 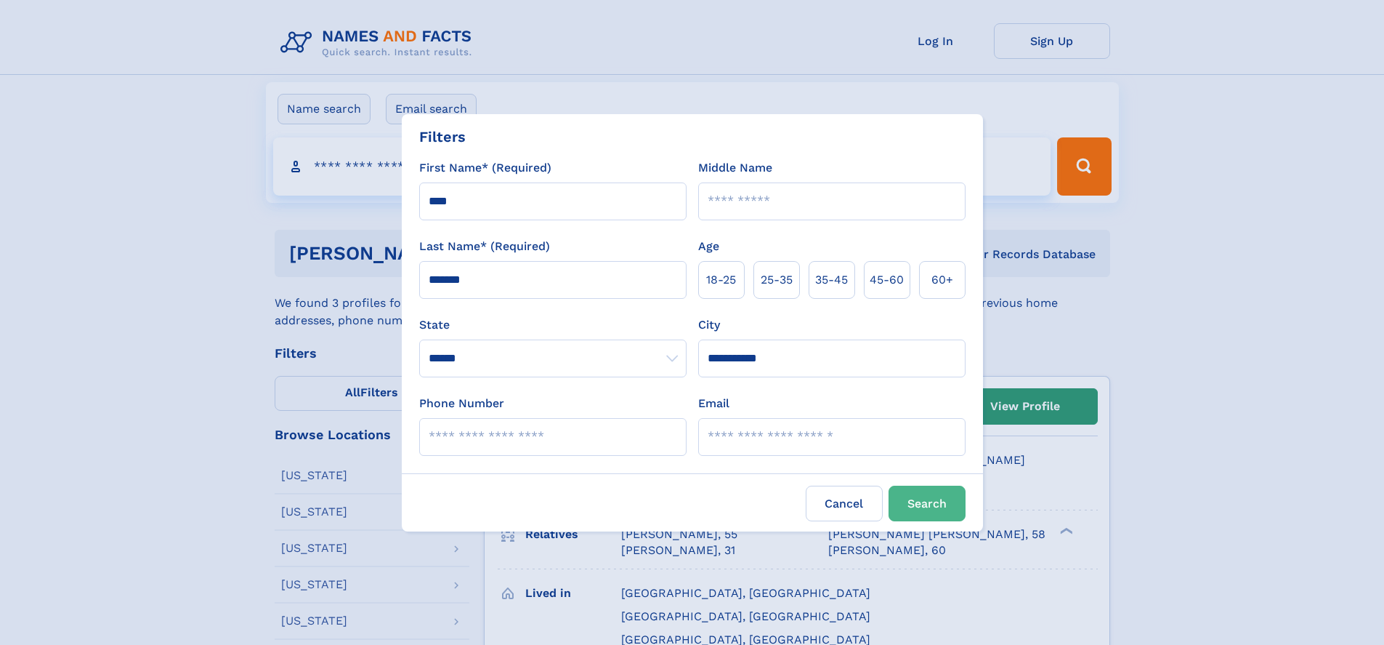 What do you see at coordinates (887, 280) in the screenshot?
I see `span: 45‑60` at bounding box center [887, 280].